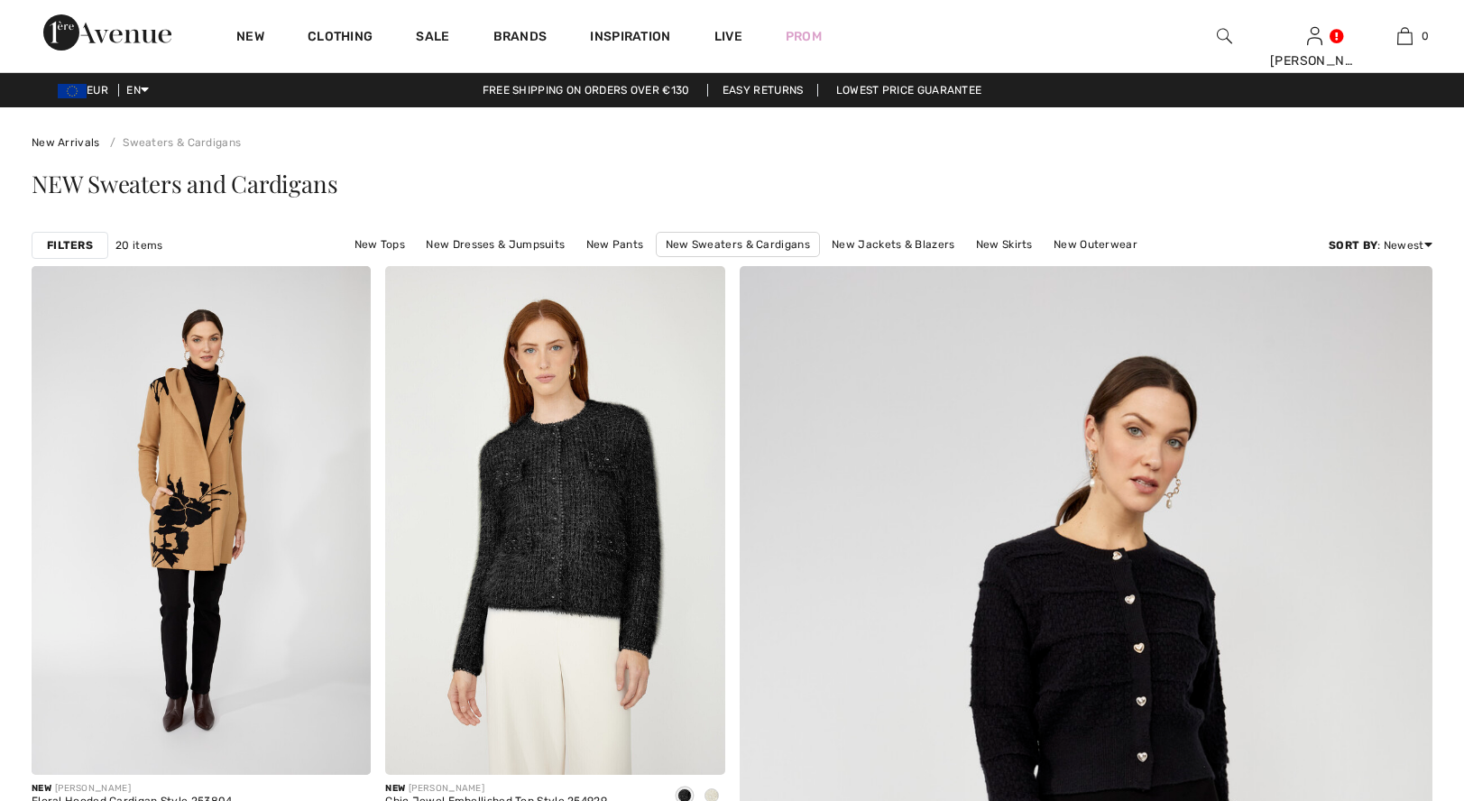  What do you see at coordinates (1004, 245) in the screenshot?
I see `a: New Skirts` at bounding box center [1004, 245].